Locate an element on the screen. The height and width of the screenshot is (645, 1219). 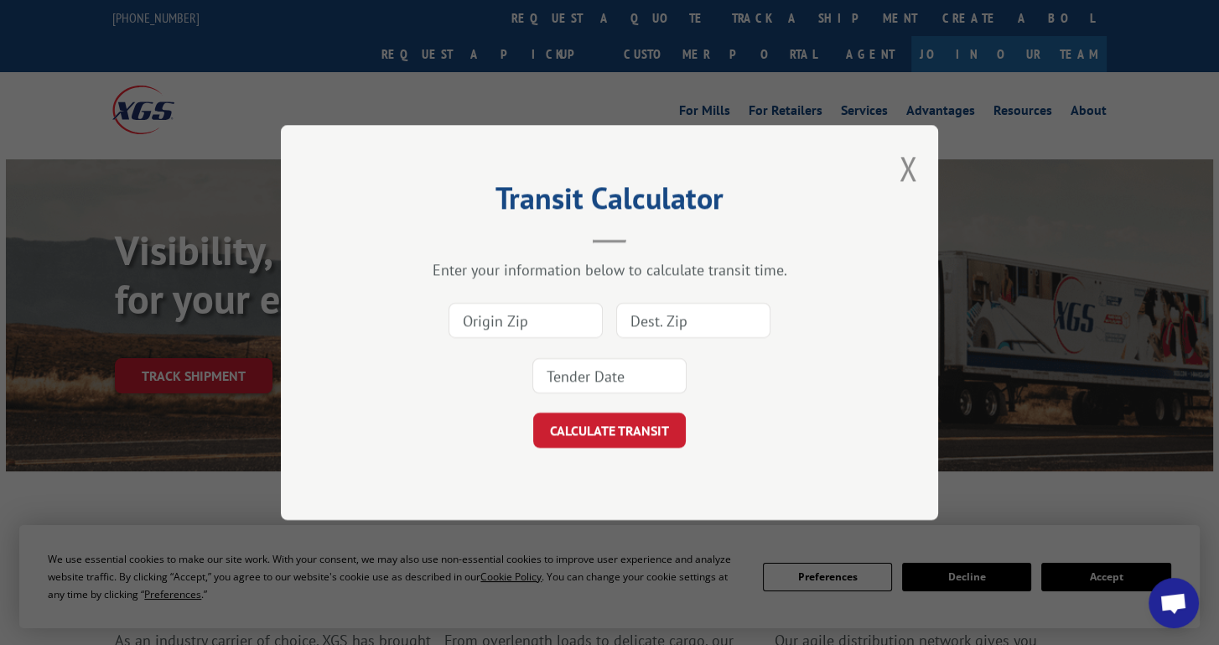
div: Enter your information below to calculate transit time. is located at coordinates (609, 269).